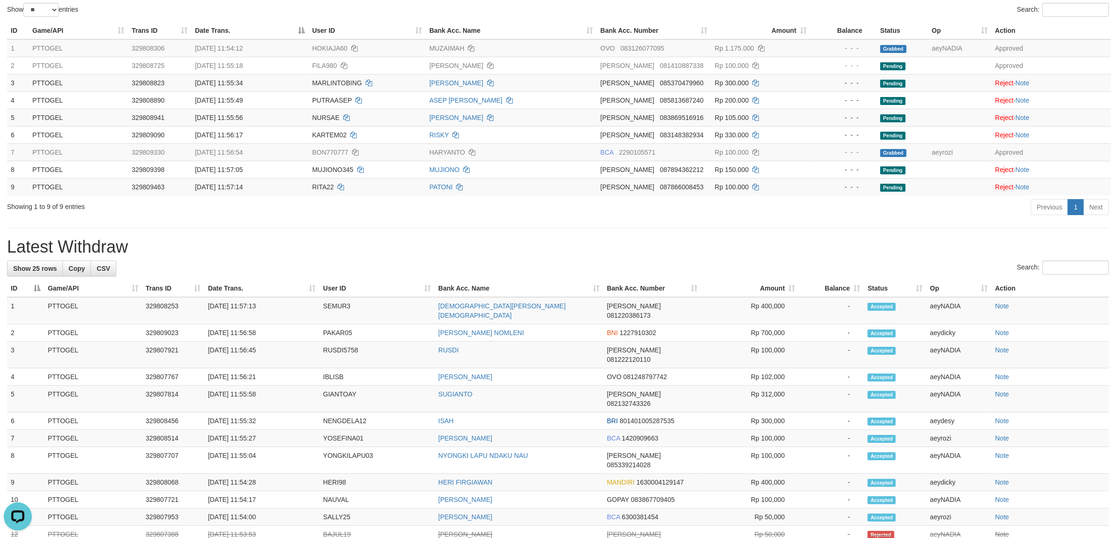  What do you see at coordinates (377, 288) in the screenshot?
I see `th: User ID: activate to sort column ascending` at bounding box center [377, 288].